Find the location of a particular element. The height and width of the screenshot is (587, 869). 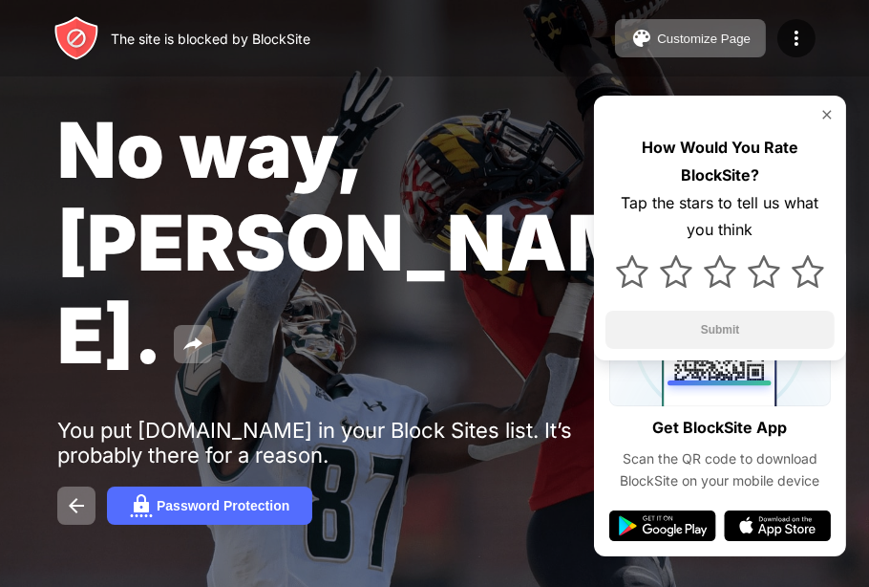

div: Customize Page is located at coordinates (704, 38).